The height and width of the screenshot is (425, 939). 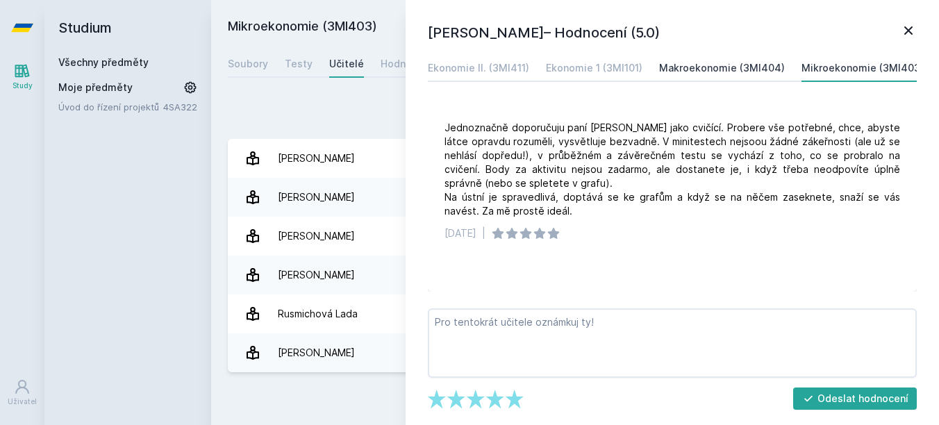 What do you see at coordinates (248, 64) in the screenshot?
I see `a: Soubory` at bounding box center [248, 64].